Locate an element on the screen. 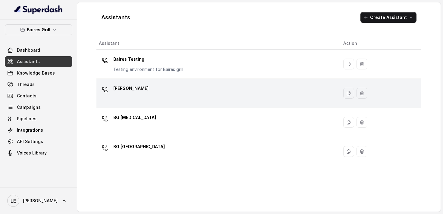 This screenshot has width=443, height=214. h1: Assistants is located at coordinates (116, 17).